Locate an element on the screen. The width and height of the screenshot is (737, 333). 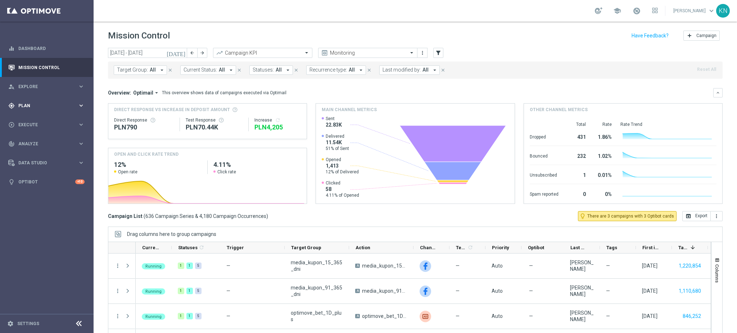
span: Current Status: is located at coordinates (200, 70).